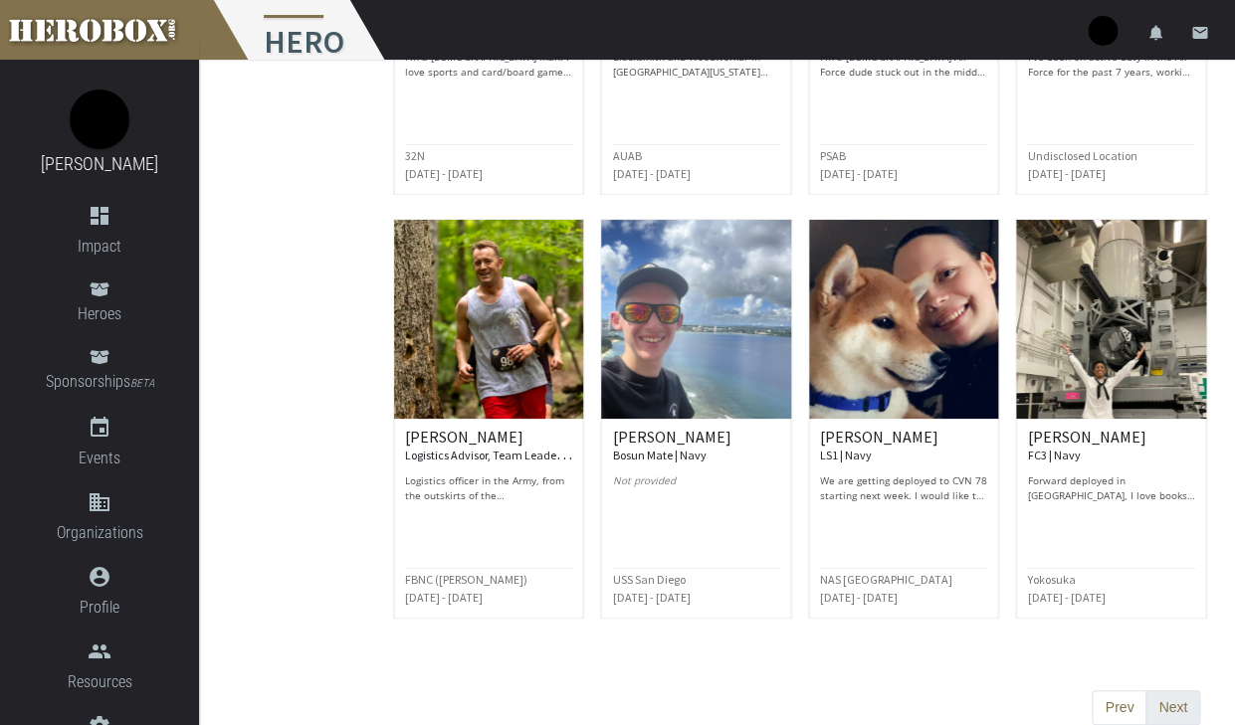 The width and height of the screenshot is (1235, 725). Describe the element at coordinates (1200, 33) in the screenshot. I see `i: email` at that location.